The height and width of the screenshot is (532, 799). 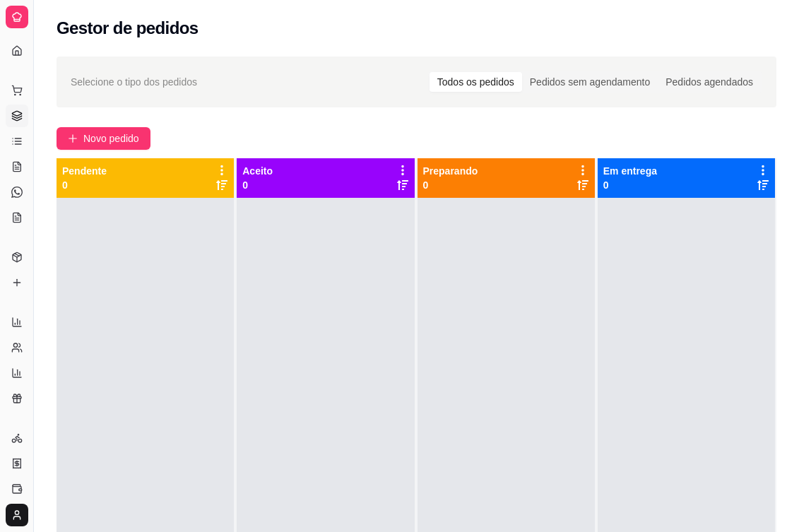 What do you see at coordinates (630, 171) in the screenshot?
I see `p: Em entrega` at bounding box center [630, 171].